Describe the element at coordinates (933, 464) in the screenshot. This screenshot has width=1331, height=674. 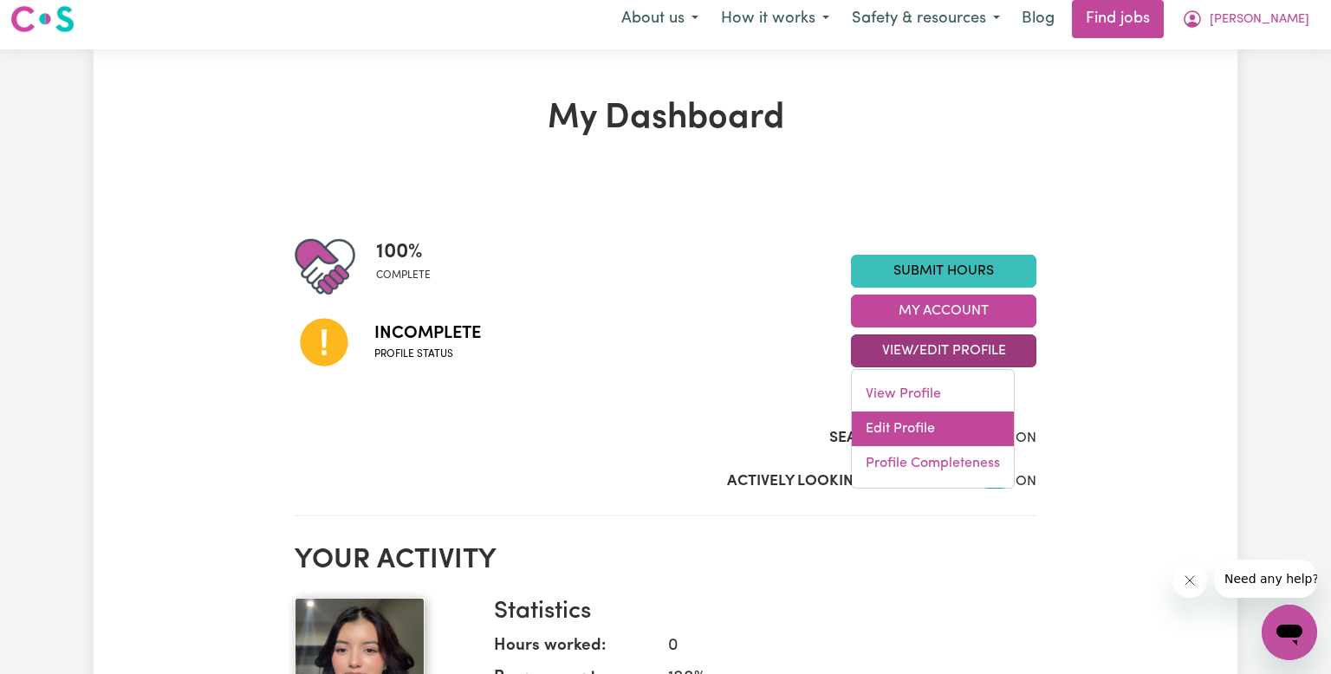
I see `a: Profile Completeness` at that location.